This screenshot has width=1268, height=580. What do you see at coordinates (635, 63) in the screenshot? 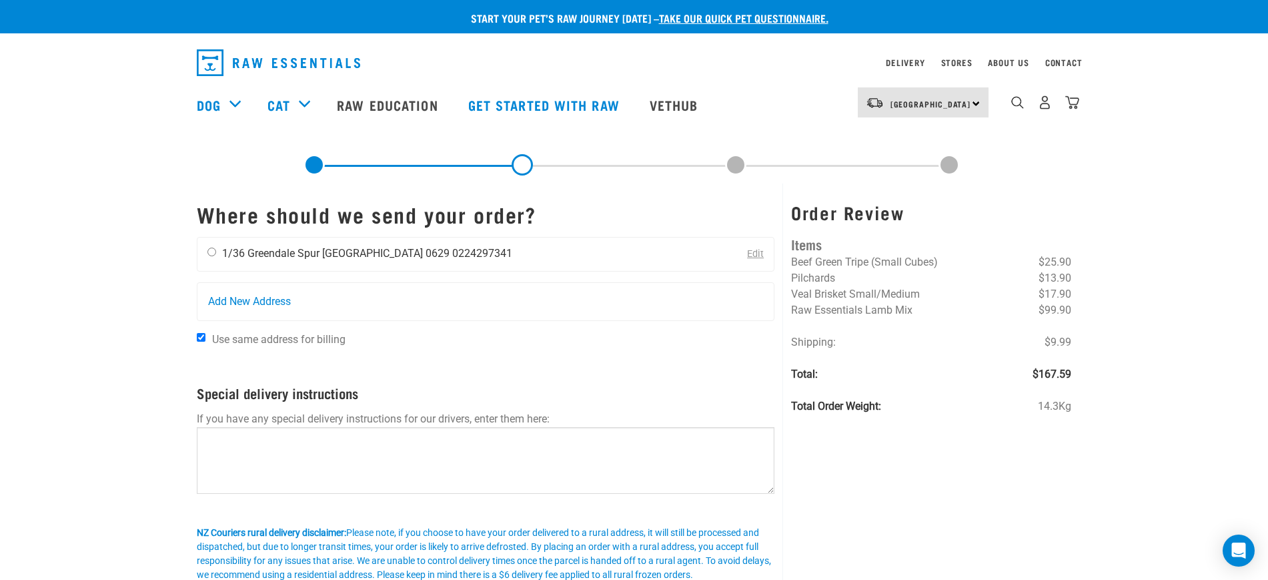
I see `nav: dropdown navigation` at bounding box center [635, 63].